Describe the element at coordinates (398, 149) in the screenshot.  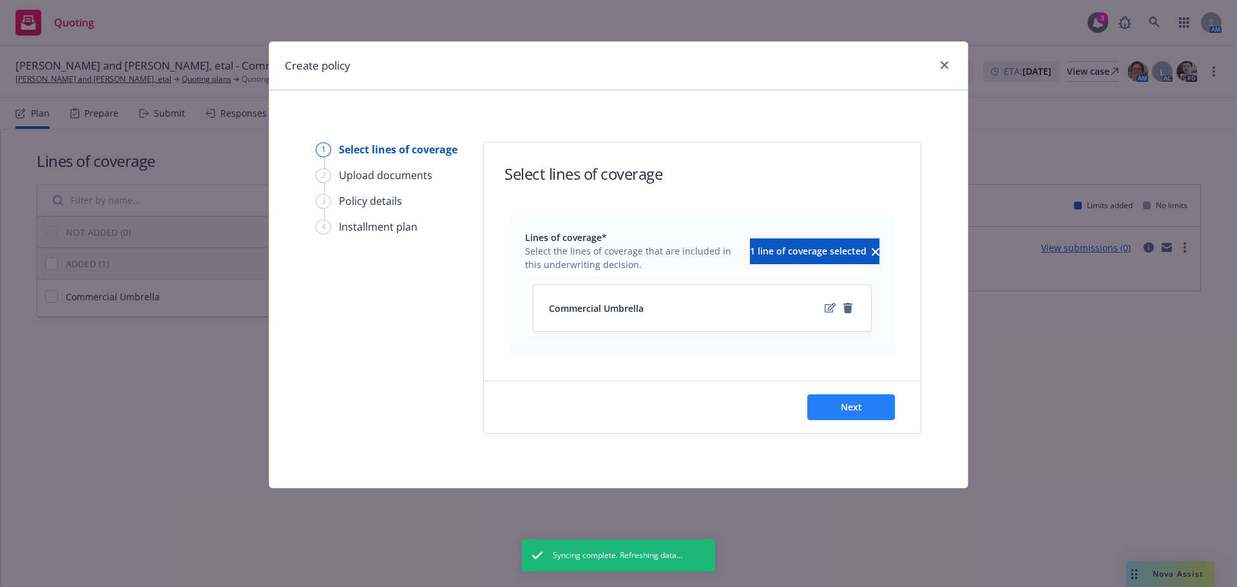
I see `div: Select lines of coverage` at that location.